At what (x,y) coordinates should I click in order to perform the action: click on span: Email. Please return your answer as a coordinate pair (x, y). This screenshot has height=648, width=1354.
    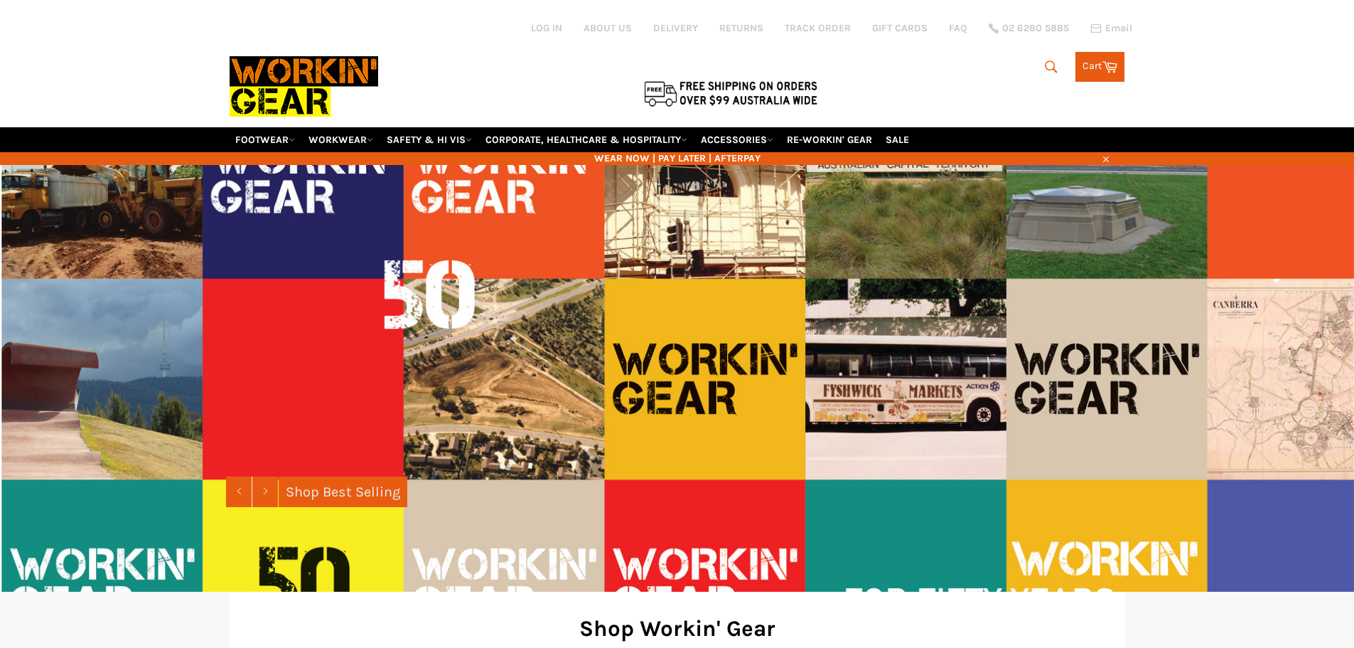
    Looking at the image, I should click on (1119, 28).